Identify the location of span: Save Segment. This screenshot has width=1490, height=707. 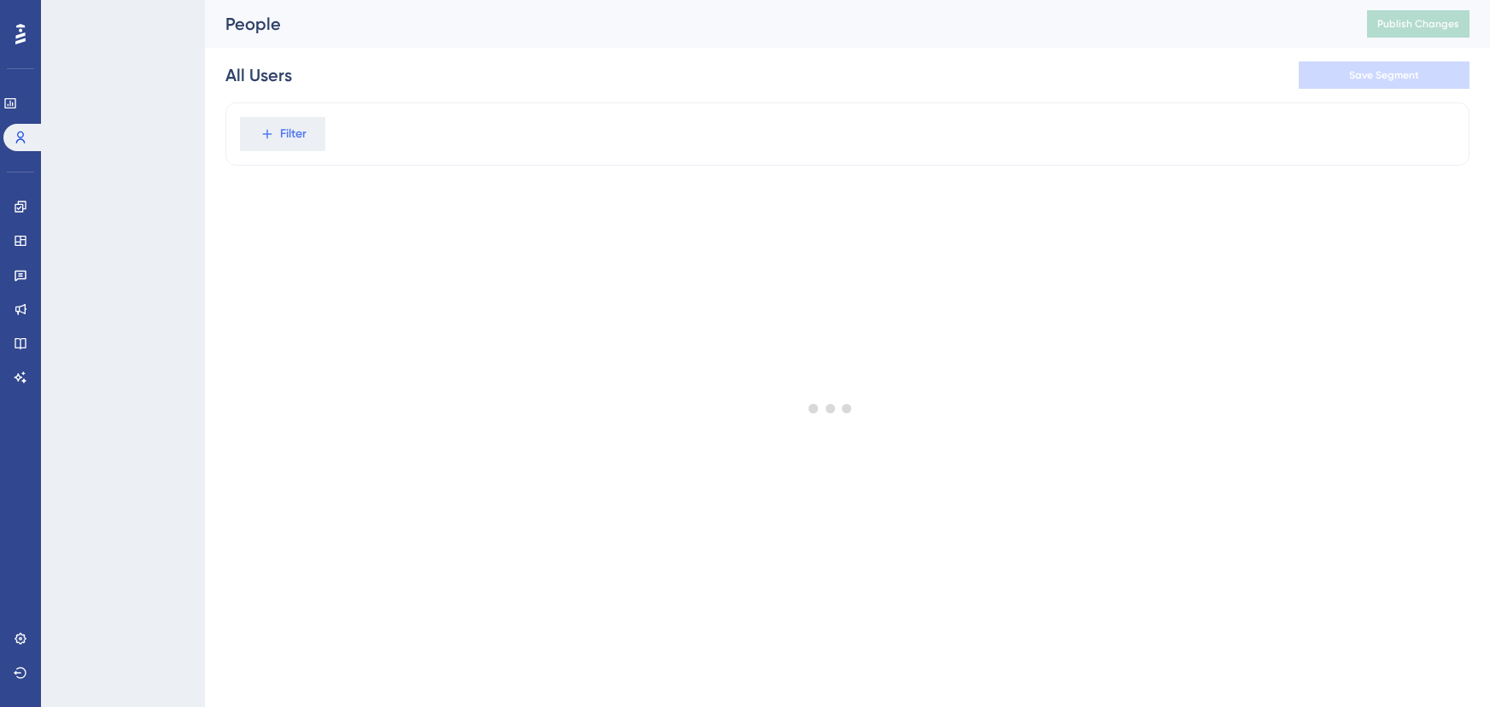
(1384, 75).